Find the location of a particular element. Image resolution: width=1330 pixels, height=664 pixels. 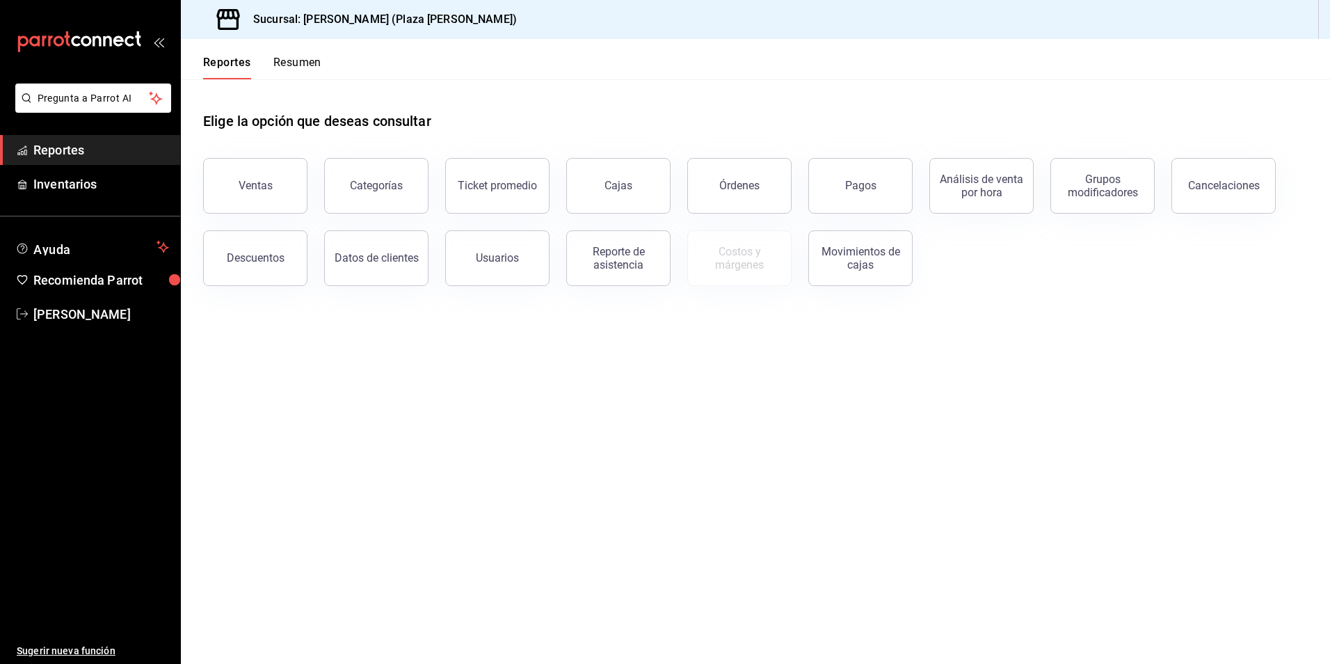

div: Cajas is located at coordinates (618, 185).